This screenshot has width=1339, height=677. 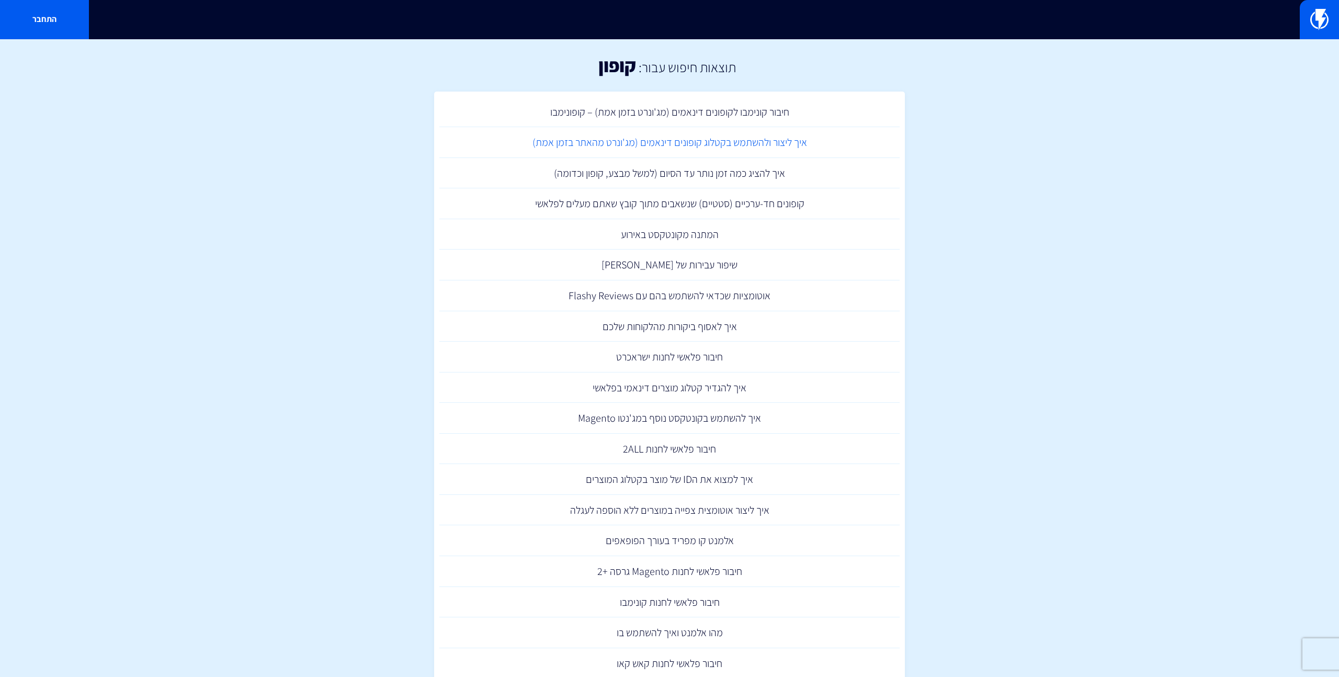 I want to click on a: חיבור פלאשי לחנות Magento גרסה +2, so click(x=670, y=571).